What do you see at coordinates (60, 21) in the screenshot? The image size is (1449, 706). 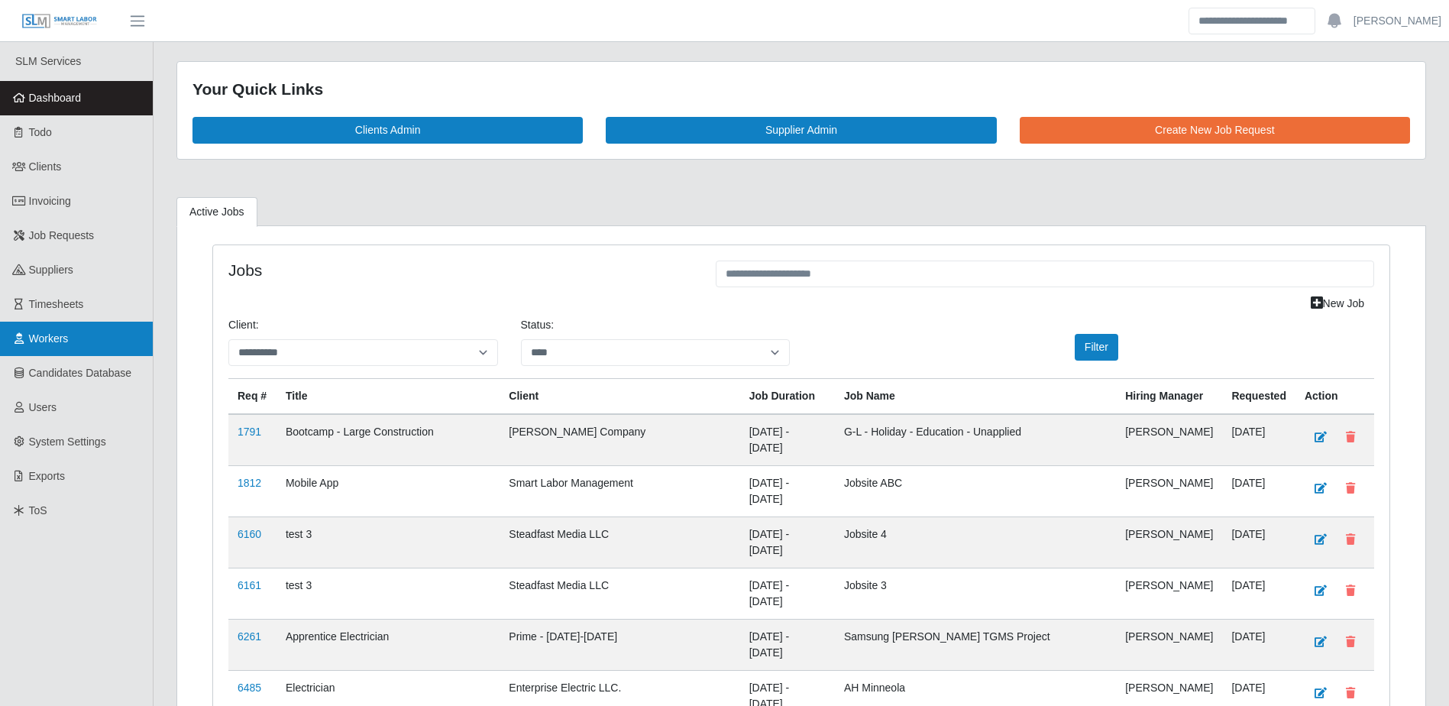 I see `img: SLM Logo` at bounding box center [60, 21].